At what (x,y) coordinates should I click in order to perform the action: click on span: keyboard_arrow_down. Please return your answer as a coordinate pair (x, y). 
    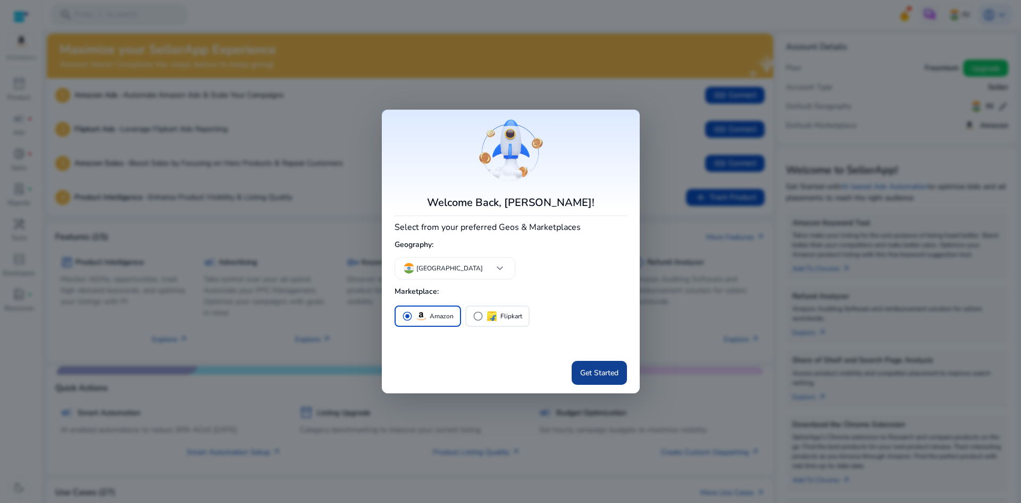
    Looking at the image, I should click on (500, 268).